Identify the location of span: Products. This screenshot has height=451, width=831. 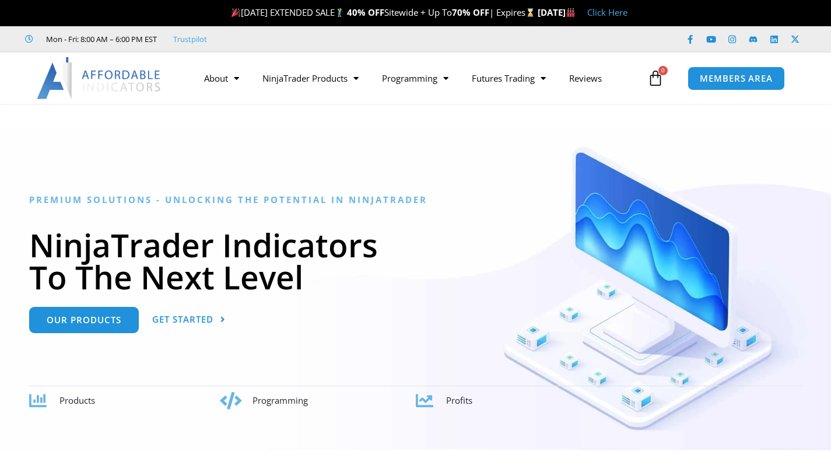
(77, 400).